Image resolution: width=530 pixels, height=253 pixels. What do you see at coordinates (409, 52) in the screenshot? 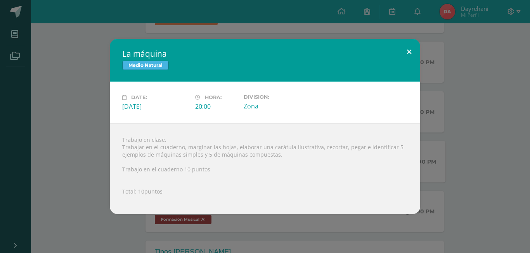
I see `button: Close (Esc)` at bounding box center [409, 52].